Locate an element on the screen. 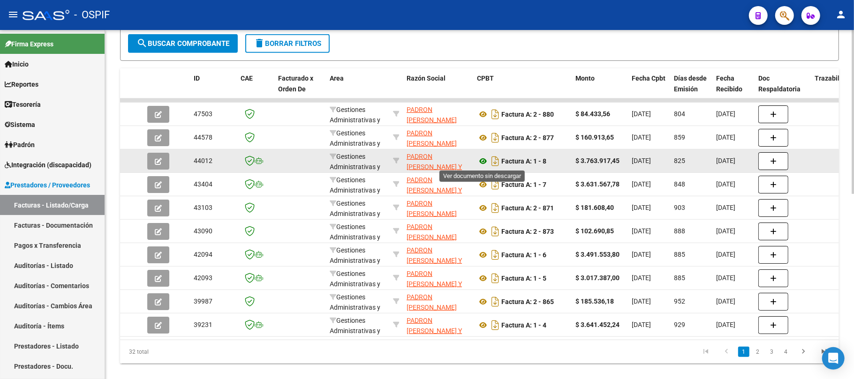 Image resolution: width=854 pixels, height=379 pixels. strong: Factura A: 2 - 865 is located at coordinates (527, 302).